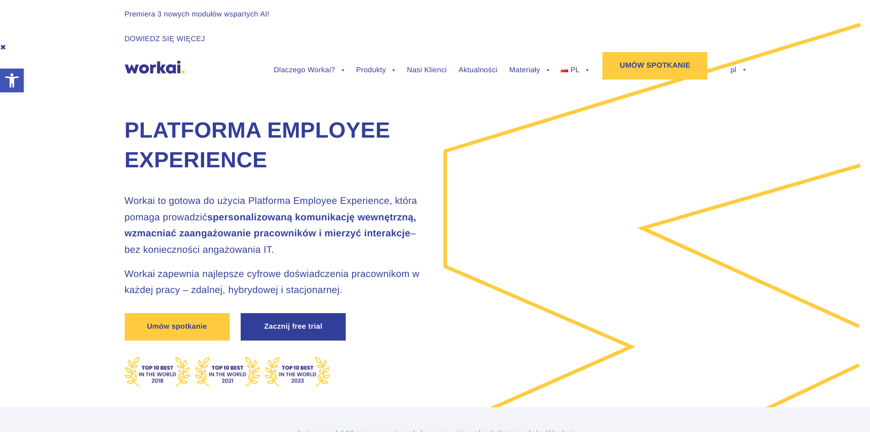  Describe the element at coordinates (655, 66) in the screenshot. I see `a: UMÓW SPOTKANIE` at that location.